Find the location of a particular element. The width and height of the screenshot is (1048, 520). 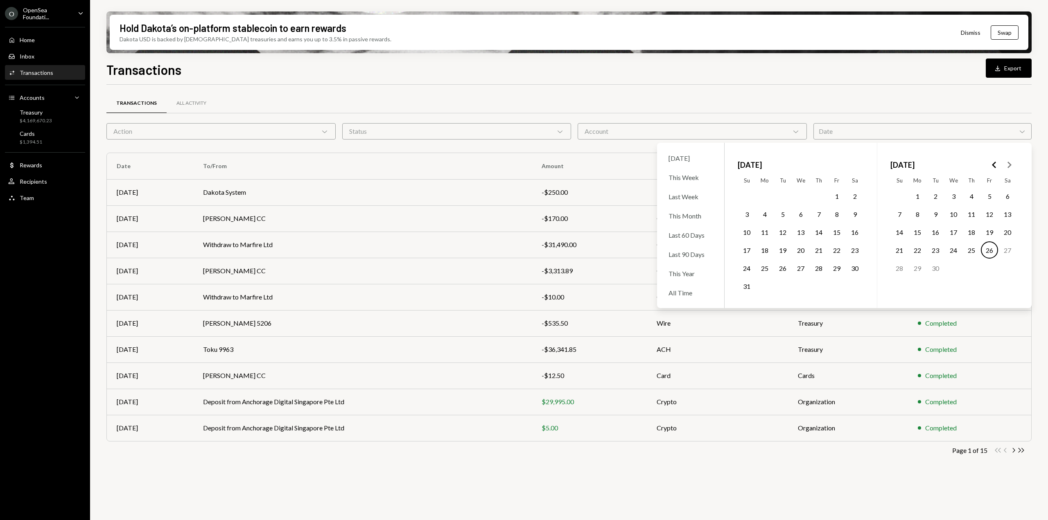

th: Amount is located at coordinates (589, 166).